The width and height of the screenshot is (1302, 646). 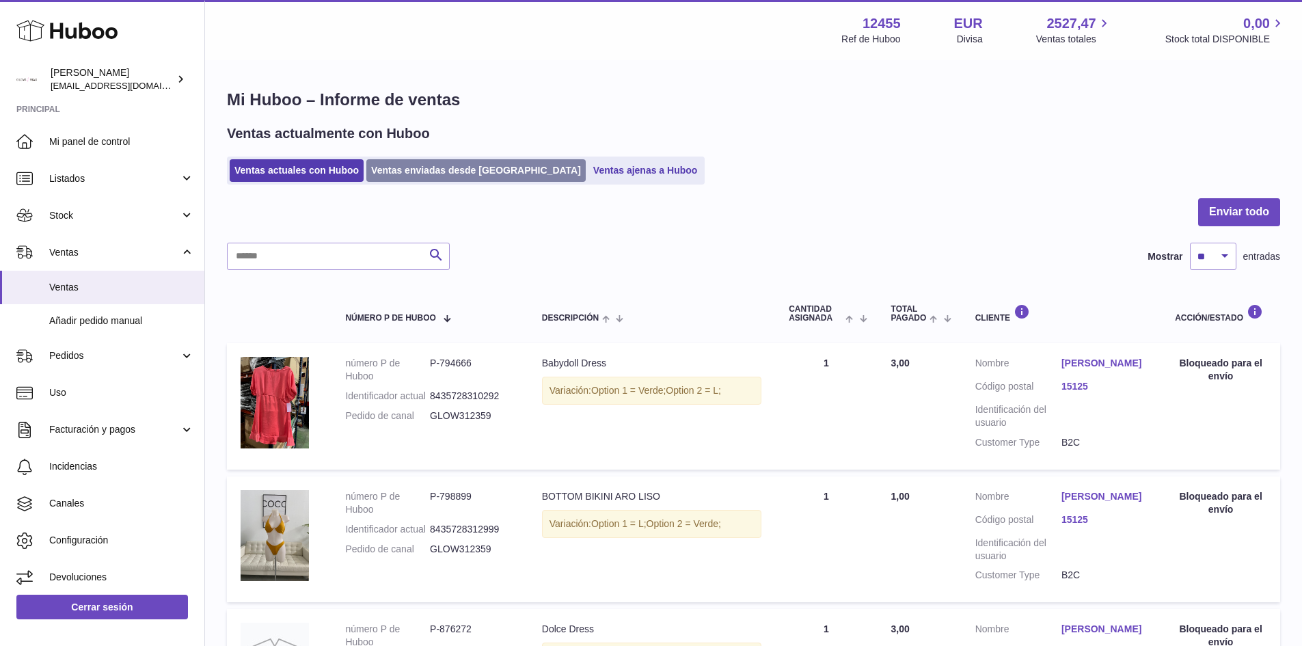 I want to click on span: Option 2 = L;, so click(x=693, y=390).